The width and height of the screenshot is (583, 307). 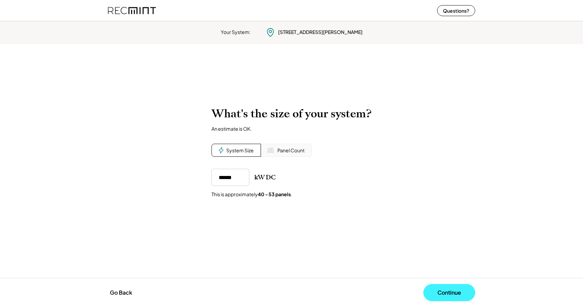 What do you see at coordinates (265, 177) in the screenshot?
I see `div: kW DC` at bounding box center [265, 177].